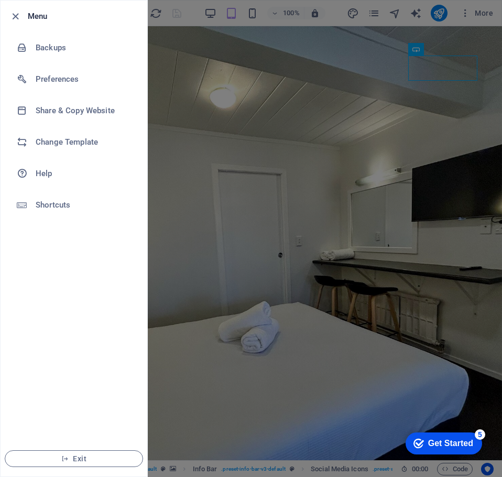 This screenshot has width=502, height=477. What do you see at coordinates (74, 459) in the screenshot?
I see `span: Exit` at bounding box center [74, 459].